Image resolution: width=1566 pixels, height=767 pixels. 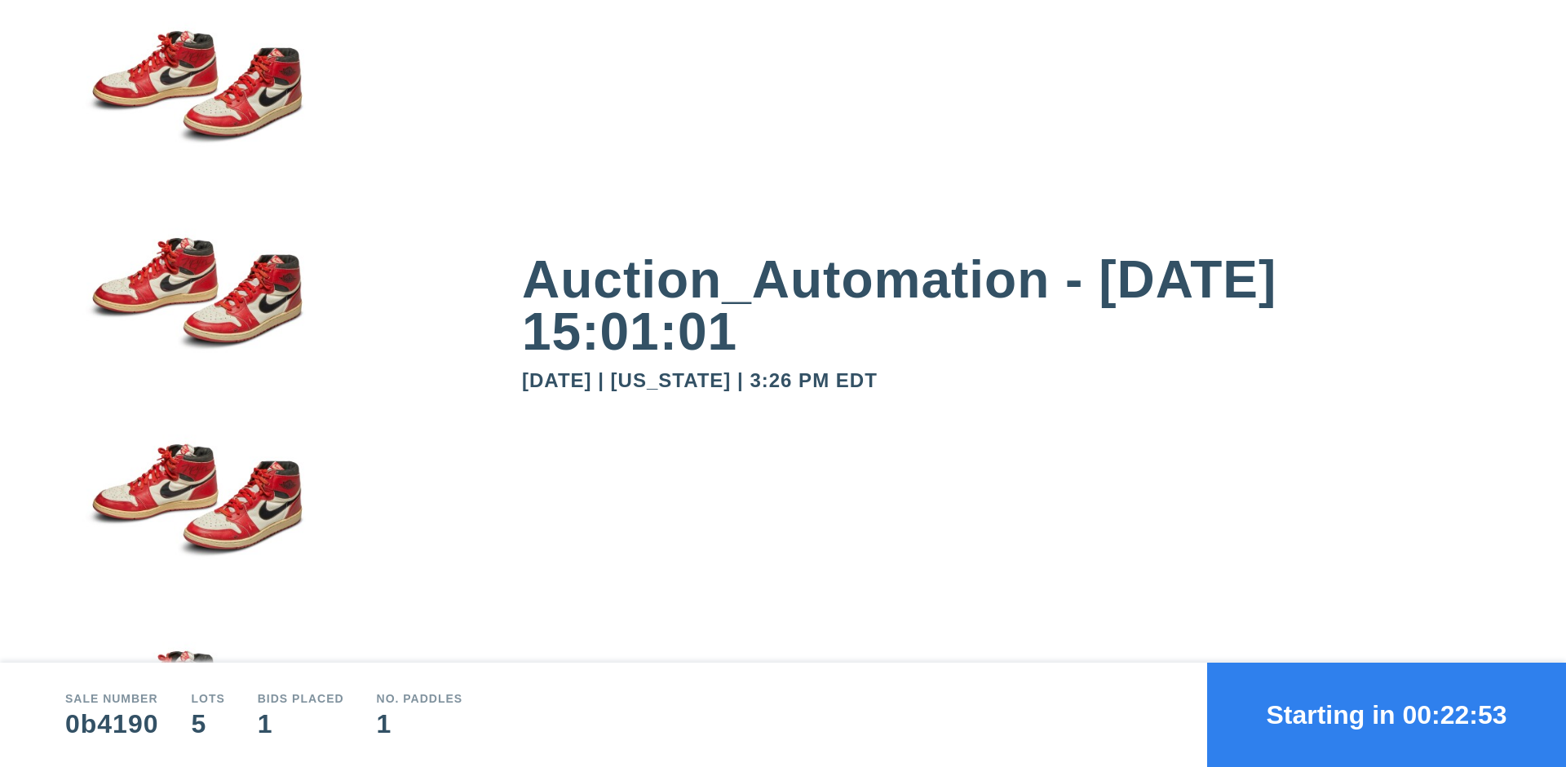 What do you see at coordinates (301, 699) in the screenshot?
I see `div: Bids Placed` at bounding box center [301, 699].